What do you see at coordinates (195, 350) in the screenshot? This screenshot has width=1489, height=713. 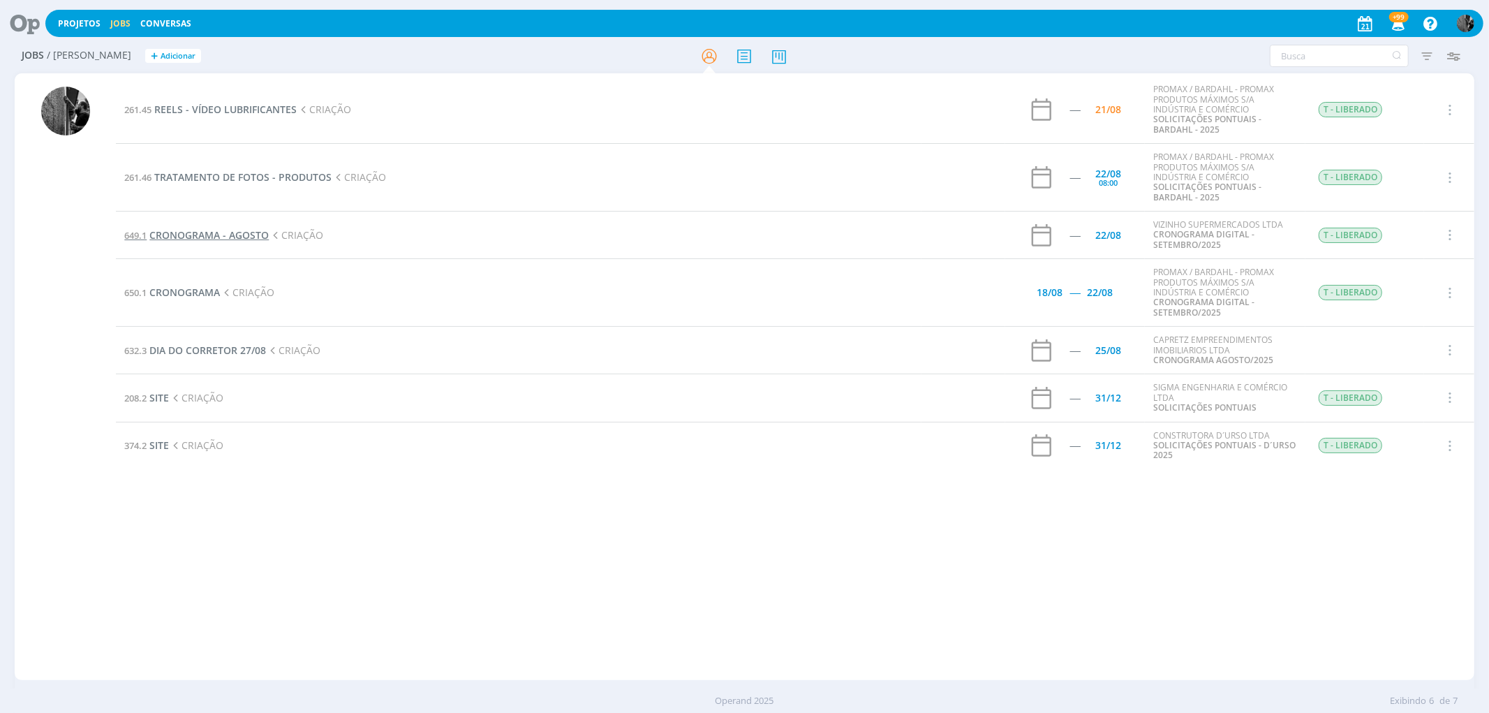 I see `a: 632.3DIA DO CORRETOR 27/08` at bounding box center [195, 350].